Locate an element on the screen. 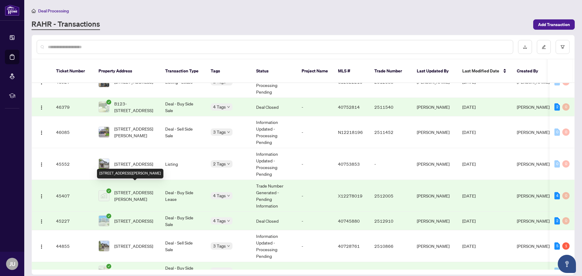 The image size is (582, 276). th: Ticket Number is located at coordinates (72, 71).